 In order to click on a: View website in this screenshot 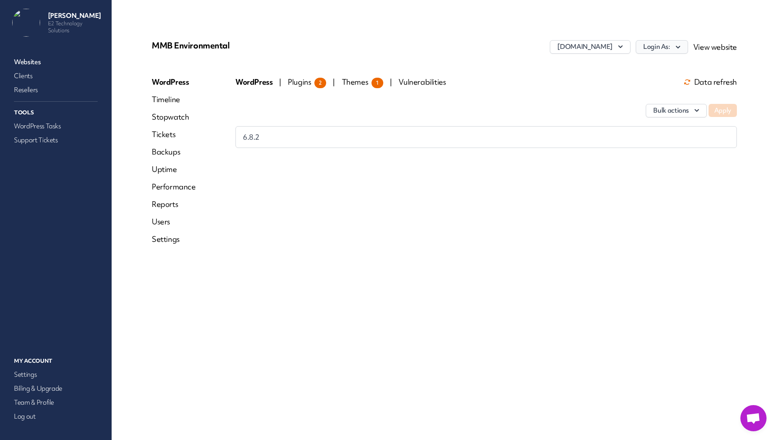, I will do `click(715, 47)`.